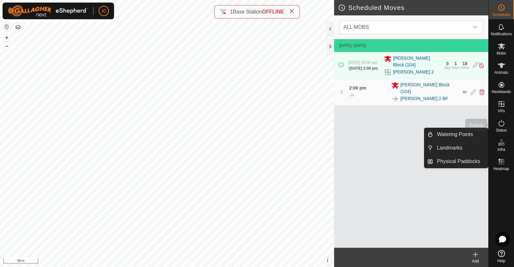 This screenshot has height=267, width=514. I want to click on span: Help, so click(501, 261).